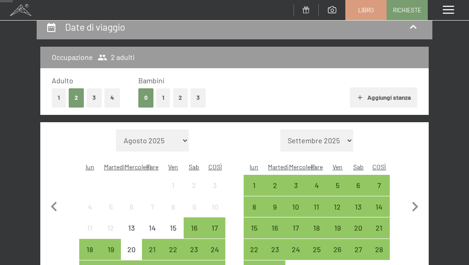 This screenshot has height=265, width=469. I want to click on font: Richieste, so click(407, 10).